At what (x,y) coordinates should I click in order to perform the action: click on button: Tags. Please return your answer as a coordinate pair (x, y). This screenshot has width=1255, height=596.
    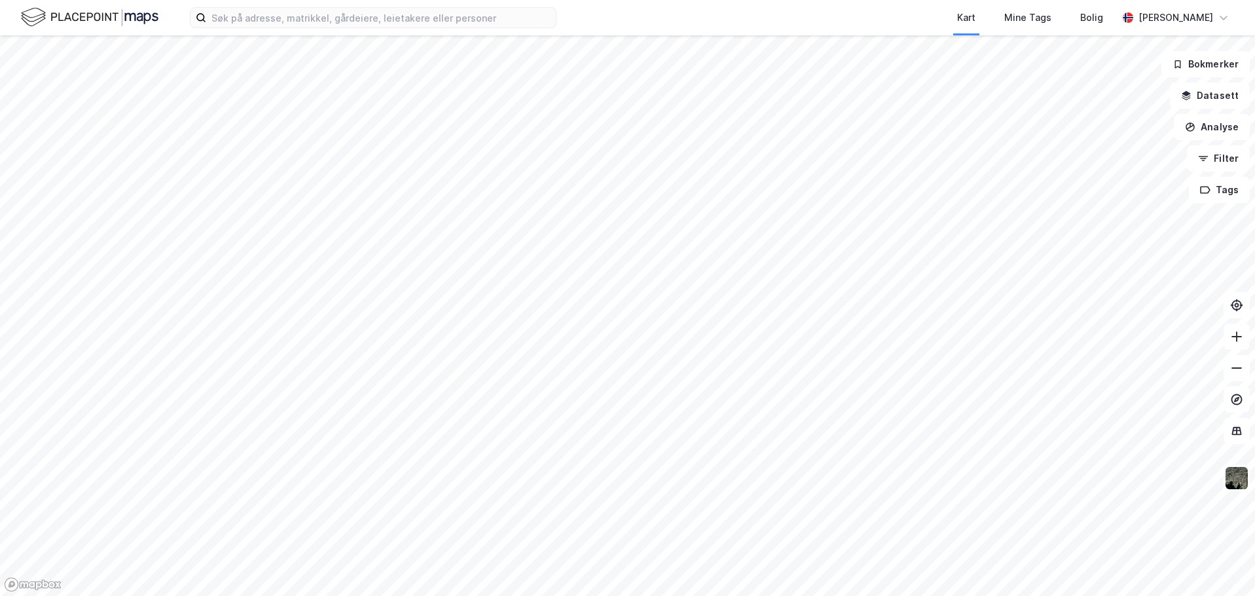
    Looking at the image, I should click on (1219, 190).